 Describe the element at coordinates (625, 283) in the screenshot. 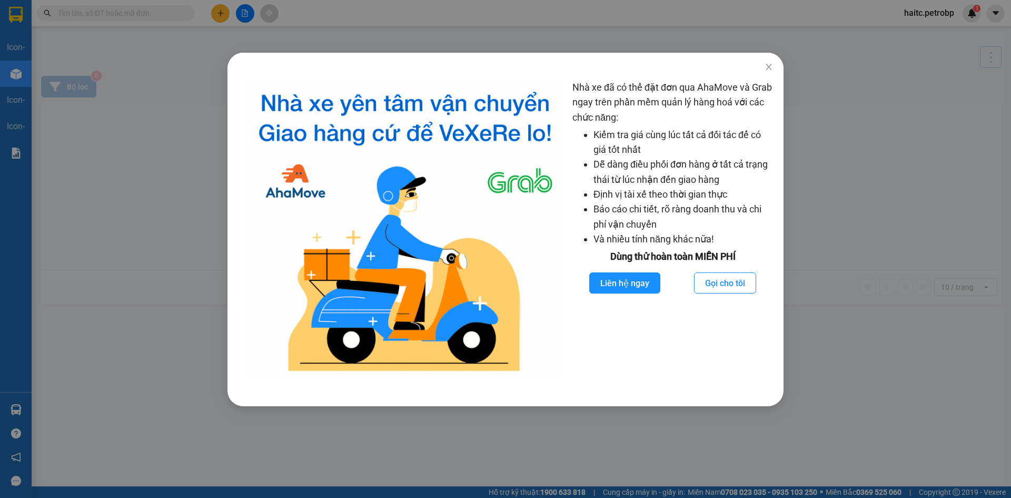

I see `span: Liên hệ ngay` at that location.